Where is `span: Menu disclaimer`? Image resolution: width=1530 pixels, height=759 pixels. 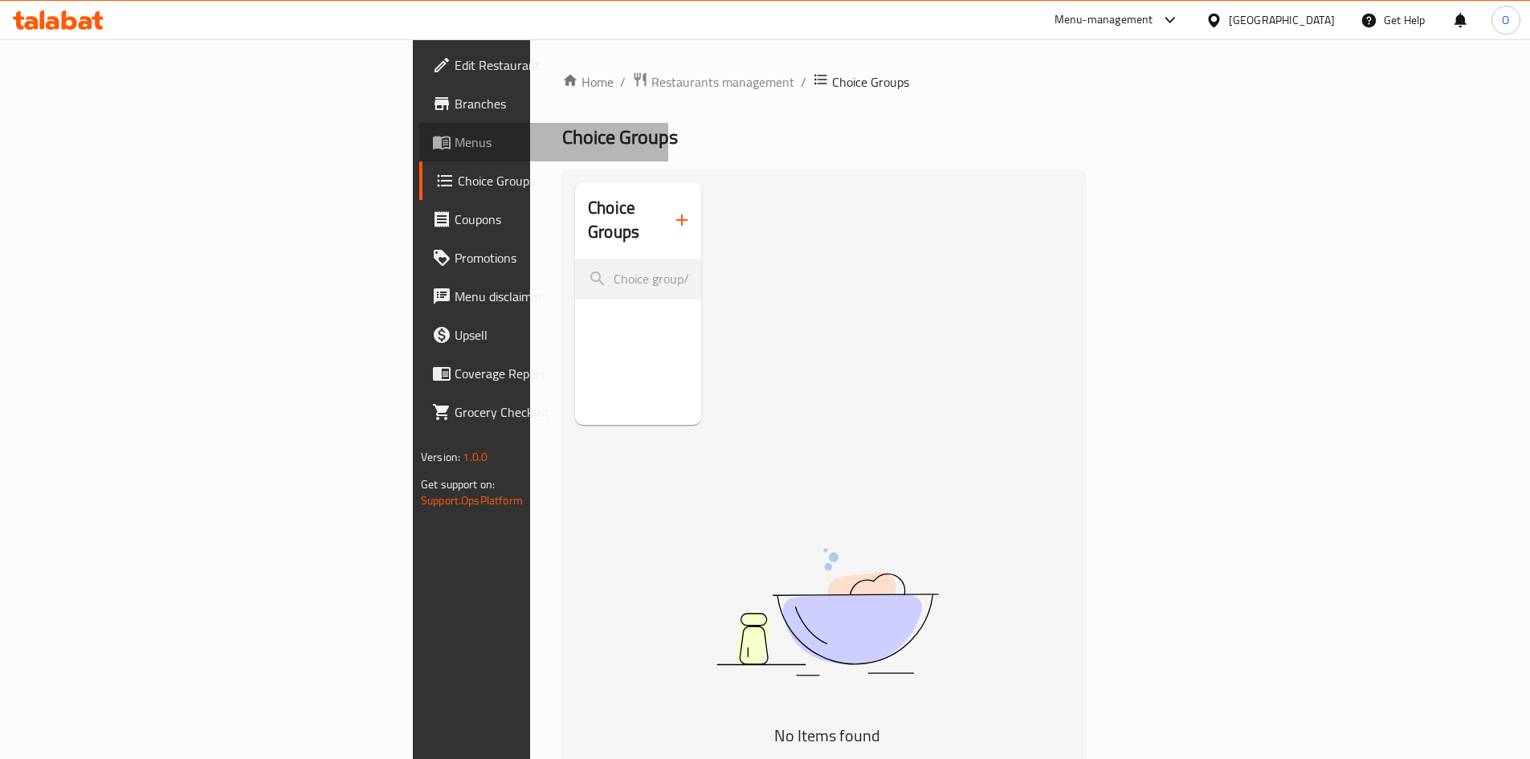
span: Menu disclaimer is located at coordinates (555, 296).